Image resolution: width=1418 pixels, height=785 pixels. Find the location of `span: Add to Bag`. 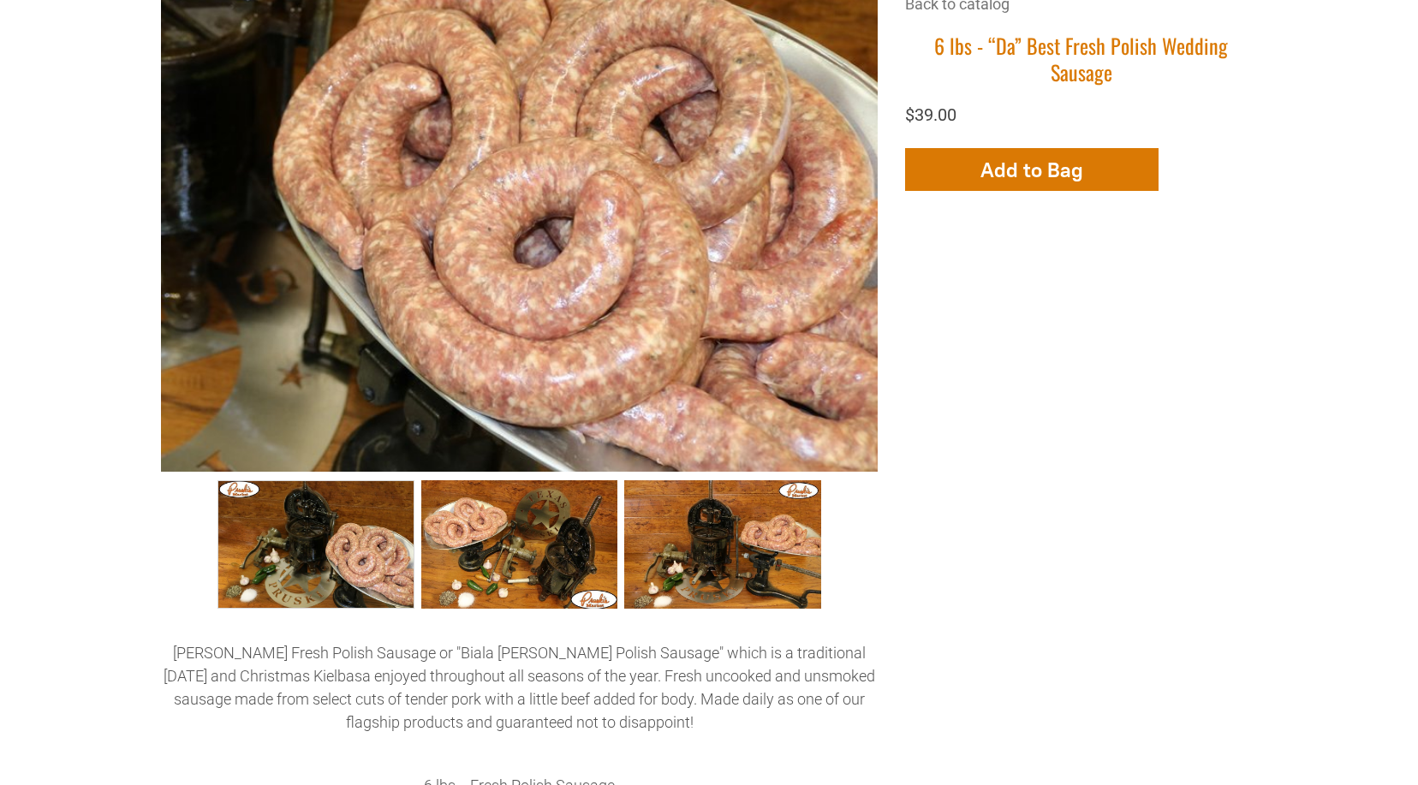

span: Add to Bag is located at coordinates (1032, 170).